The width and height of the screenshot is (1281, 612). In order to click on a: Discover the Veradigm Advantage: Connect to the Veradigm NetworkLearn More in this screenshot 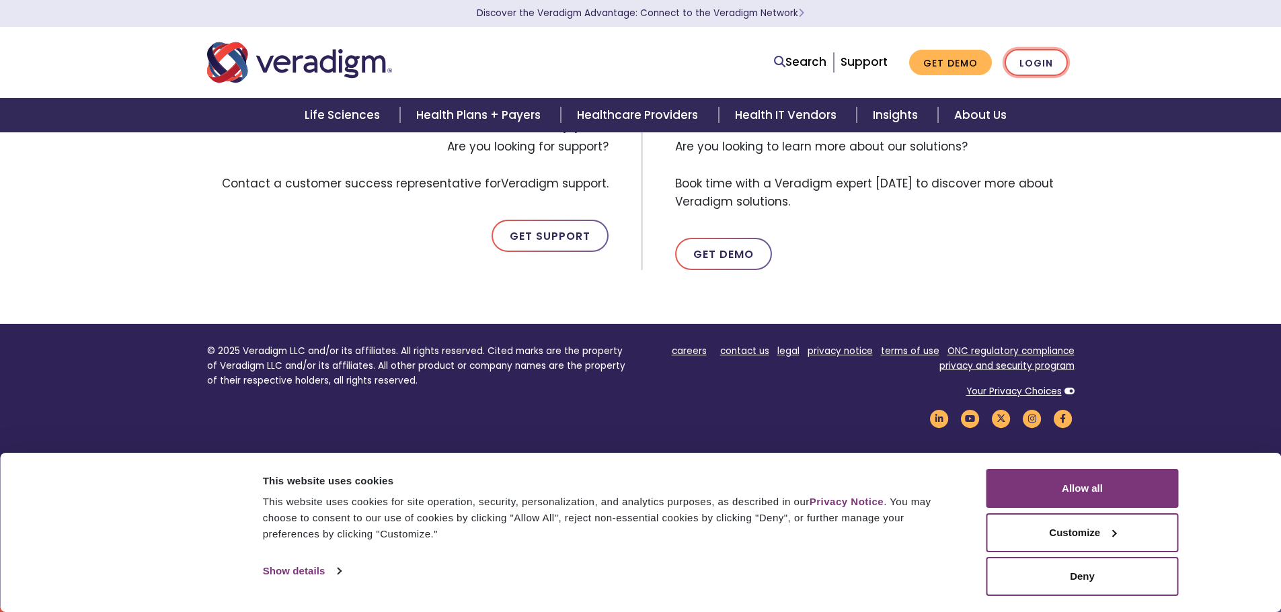, I will do `click(640, 13)`.